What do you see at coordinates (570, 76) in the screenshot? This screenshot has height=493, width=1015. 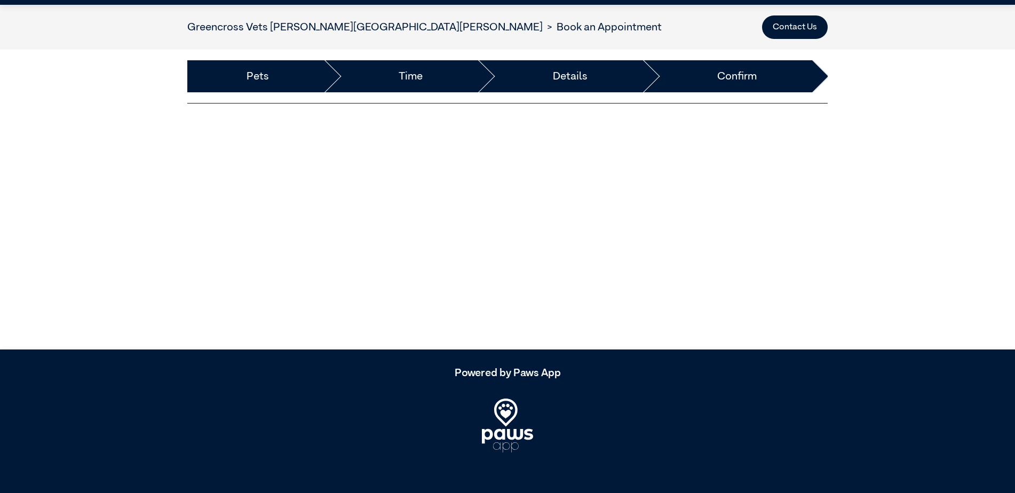 I see `a: Details` at bounding box center [570, 76].